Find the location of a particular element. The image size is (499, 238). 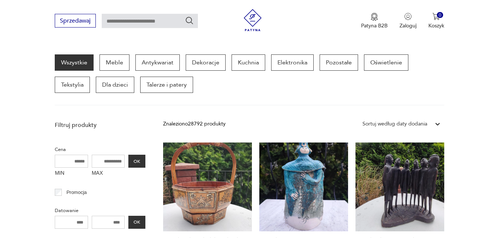

p: Cena is located at coordinates (100, 150).